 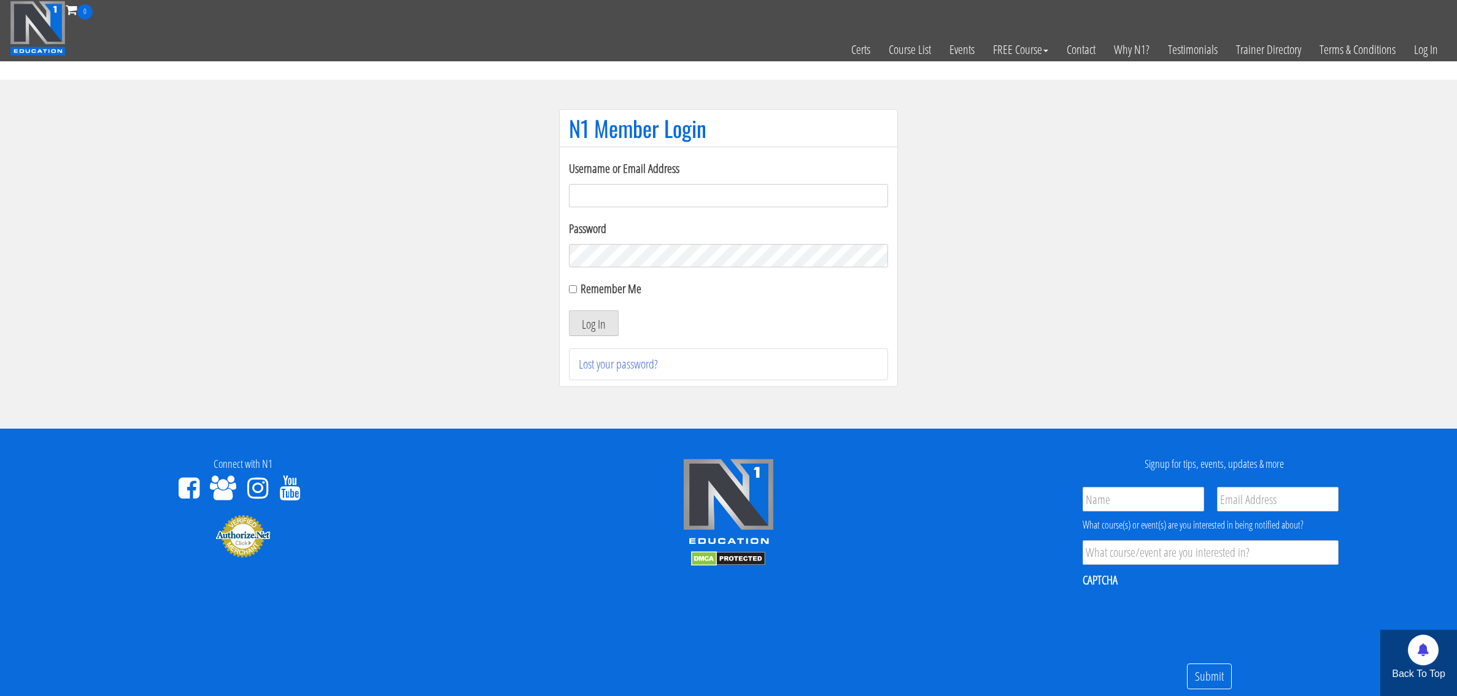 I want to click on h4: Signup for tips, events, updates & more, so click(x=1214, y=464).